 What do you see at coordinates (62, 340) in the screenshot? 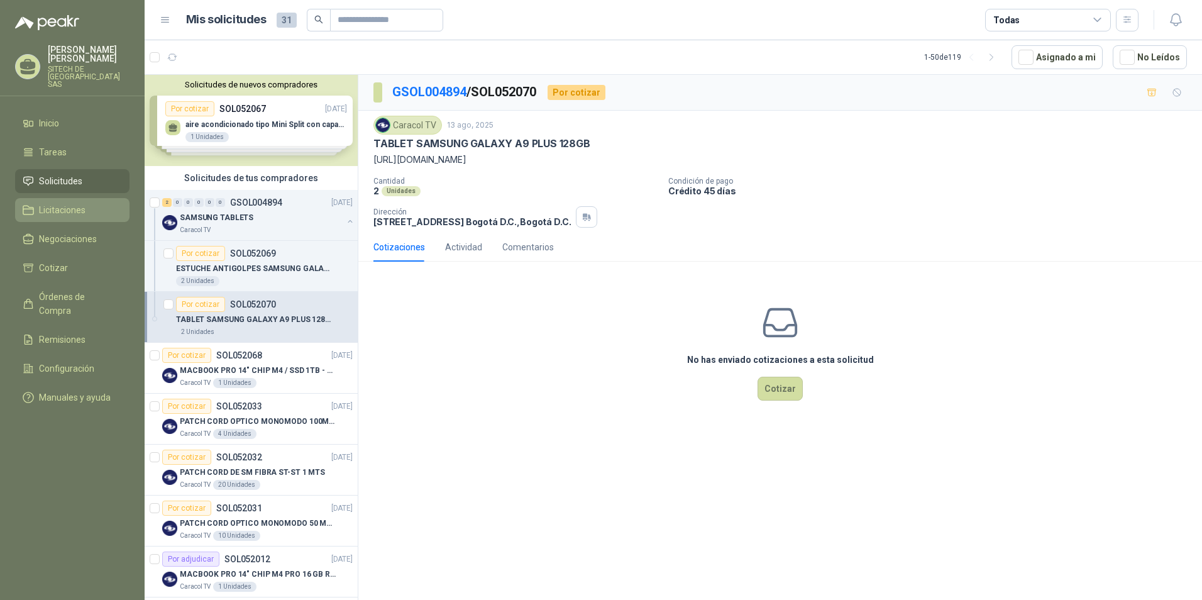
I see `span: Remisiones` at bounding box center [62, 340].